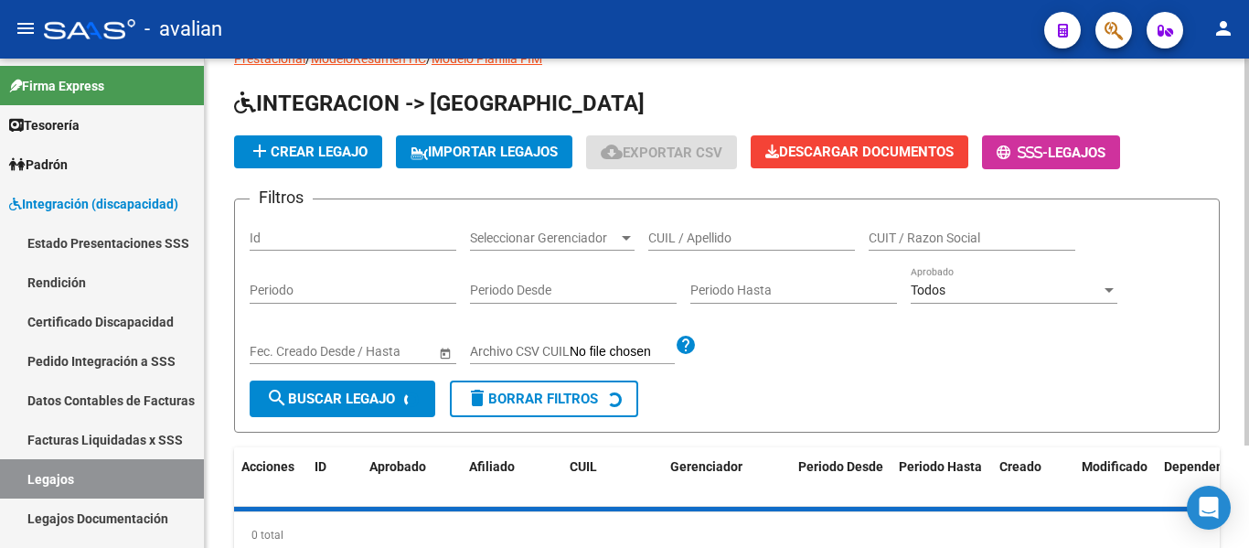 Image resolution: width=1249 pixels, height=548 pixels. What do you see at coordinates (622, 352) in the screenshot?
I see `input: Archivo CSV CUIL` at bounding box center [622, 352].